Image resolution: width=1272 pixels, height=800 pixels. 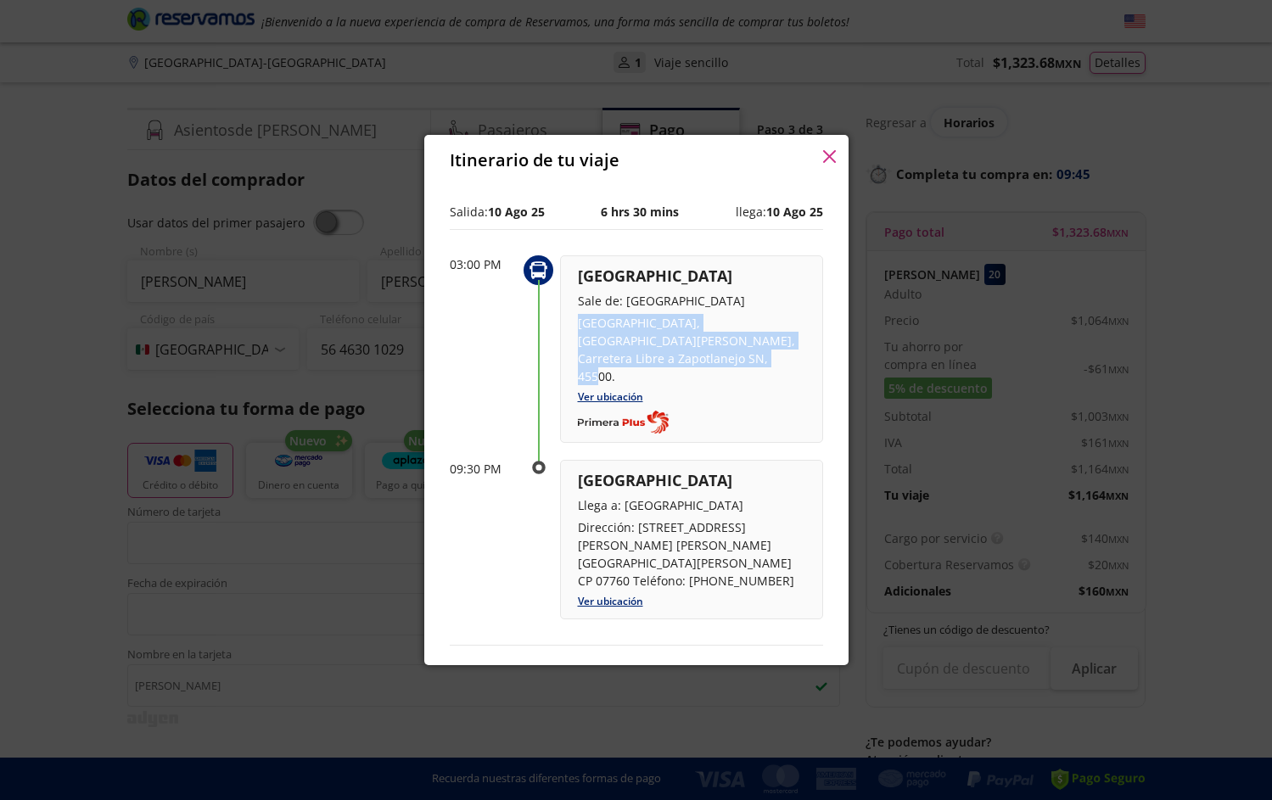 I want to click on p: 09:30 PM, so click(x=484, y=468).